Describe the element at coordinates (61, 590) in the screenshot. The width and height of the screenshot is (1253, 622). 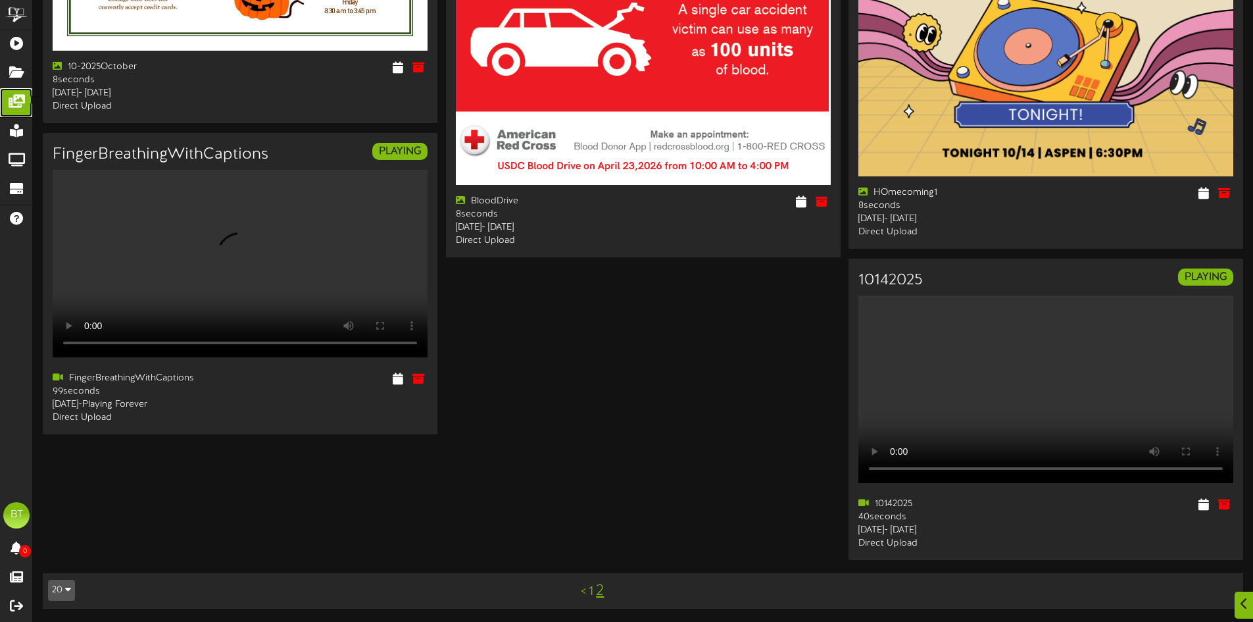
I see `button: 20` at that location.